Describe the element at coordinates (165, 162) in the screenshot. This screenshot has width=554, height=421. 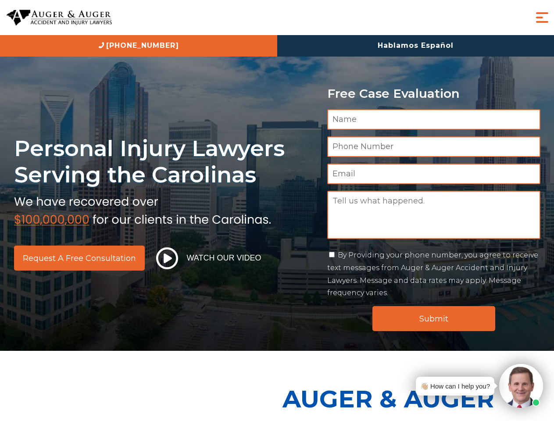
I see `h1: Personal Injury Lawyers Serving the Carolinas` at that location.